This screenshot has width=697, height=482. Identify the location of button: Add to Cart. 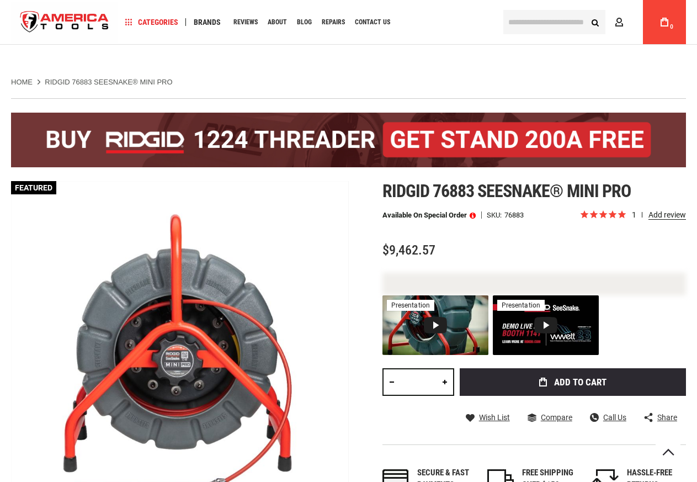
(573, 382).